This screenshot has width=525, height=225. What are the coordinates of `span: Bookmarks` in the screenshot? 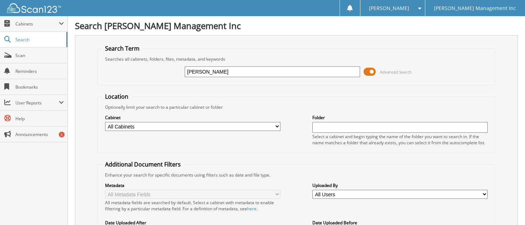 It's located at (39, 87).